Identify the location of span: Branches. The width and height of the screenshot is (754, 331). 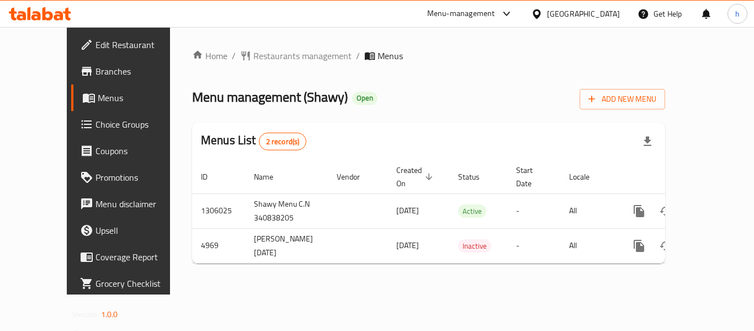
(140, 71).